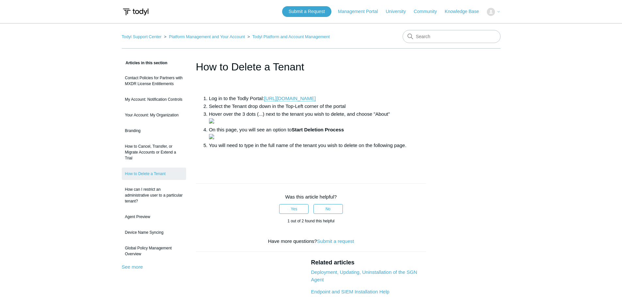 Image resolution: width=622 pixels, height=297 pixels. Describe the element at coordinates (368, 263) in the screenshot. I see `h2: Related articles` at that location.